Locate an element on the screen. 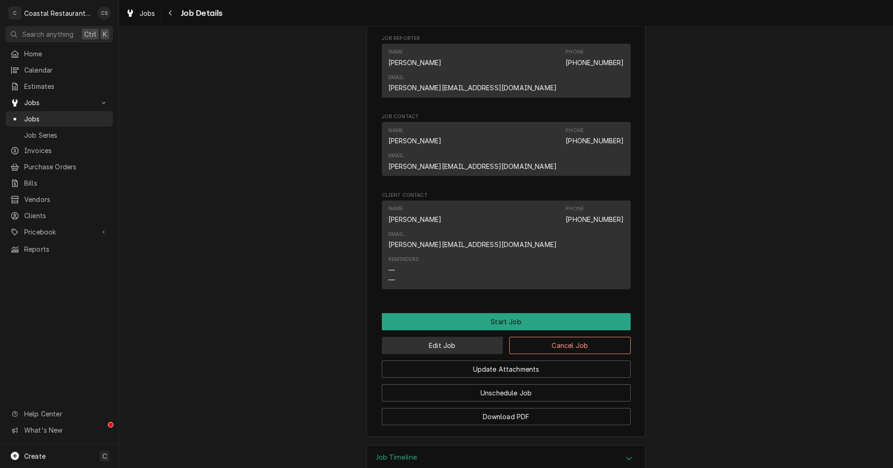  div: Coastal Restaurant Repair's Avatar is located at coordinates (15, 13).